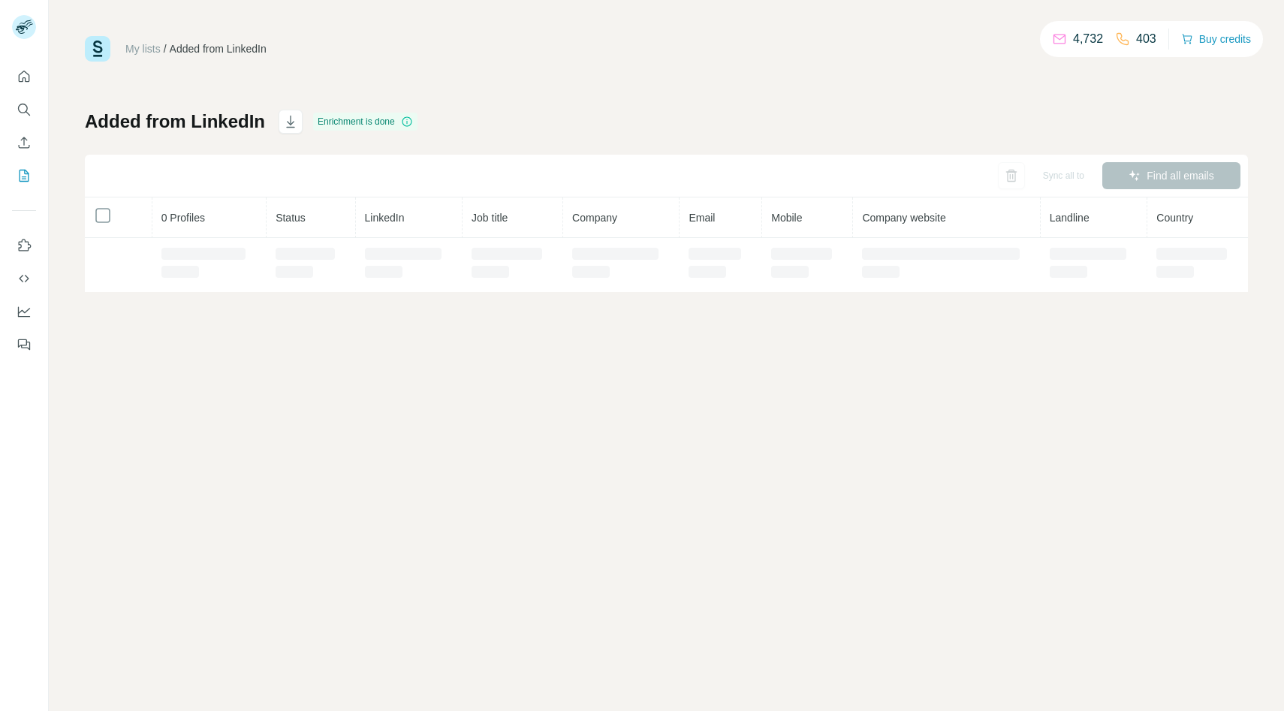  I want to click on span: Status, so click(291, 218).